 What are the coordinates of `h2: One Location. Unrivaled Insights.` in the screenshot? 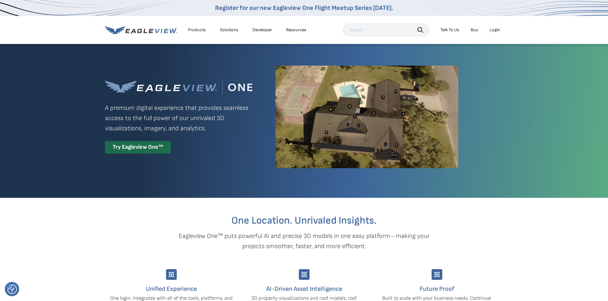 It's located at (304, 221).